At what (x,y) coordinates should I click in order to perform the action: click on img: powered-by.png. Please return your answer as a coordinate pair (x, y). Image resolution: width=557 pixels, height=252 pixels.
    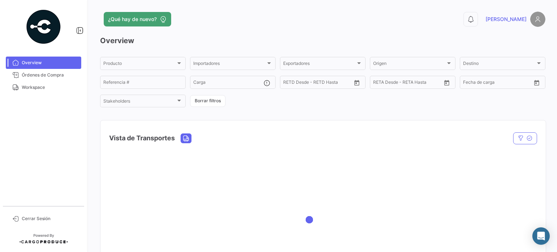
    Looking at the image, I should click on (43, 27).